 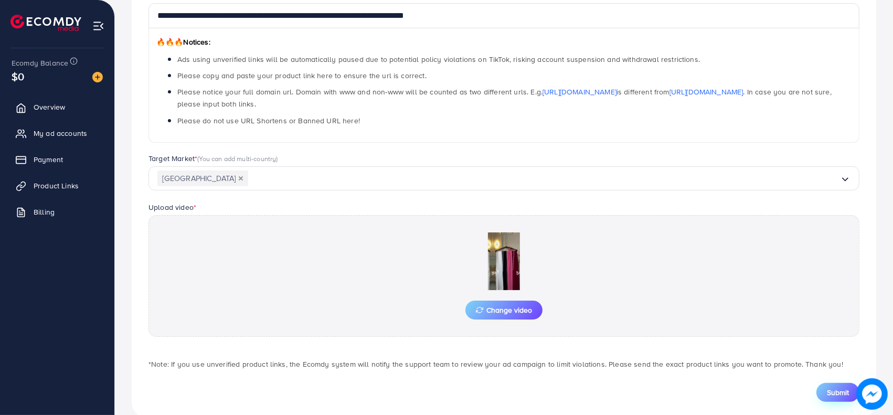 What do you see at coordinates (60, 133) in the screenshot?
I see `span: My ad accounts` at bounding box center [60, 133].